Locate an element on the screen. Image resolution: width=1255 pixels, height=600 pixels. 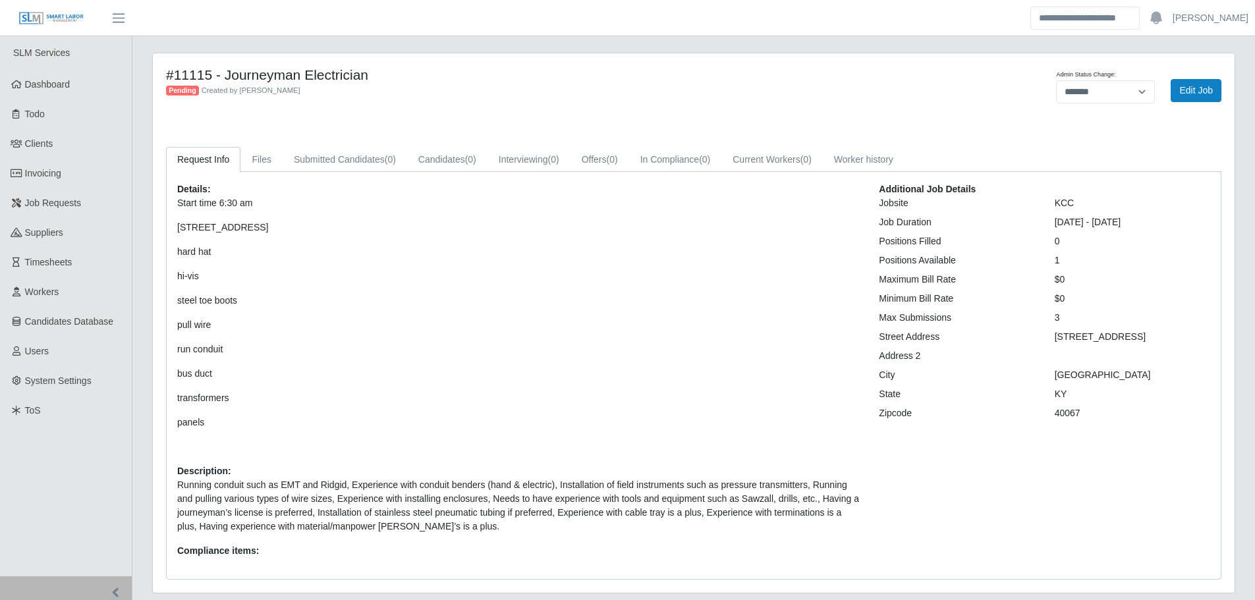
span: Timesheets is located at coordinates (49, 262).